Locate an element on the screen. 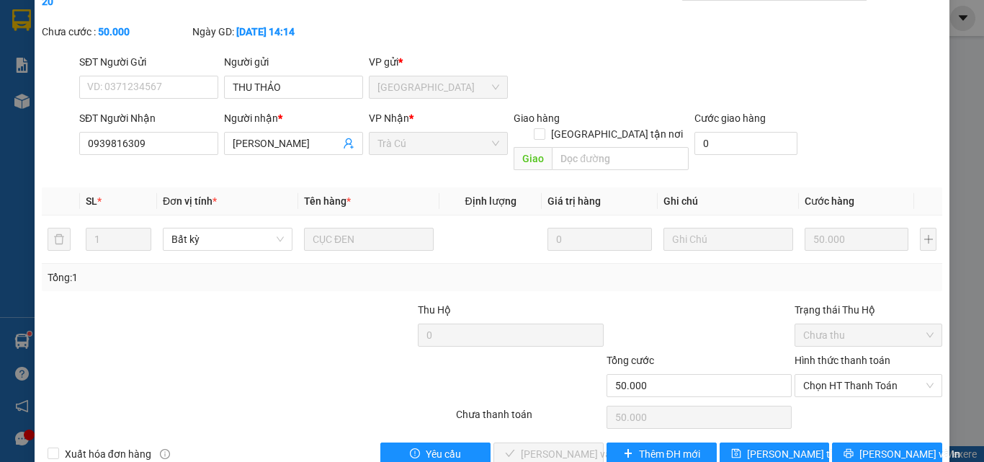 The width and height of the screenshot is (984, 462). span: plus is located at coordinates (628, 454).